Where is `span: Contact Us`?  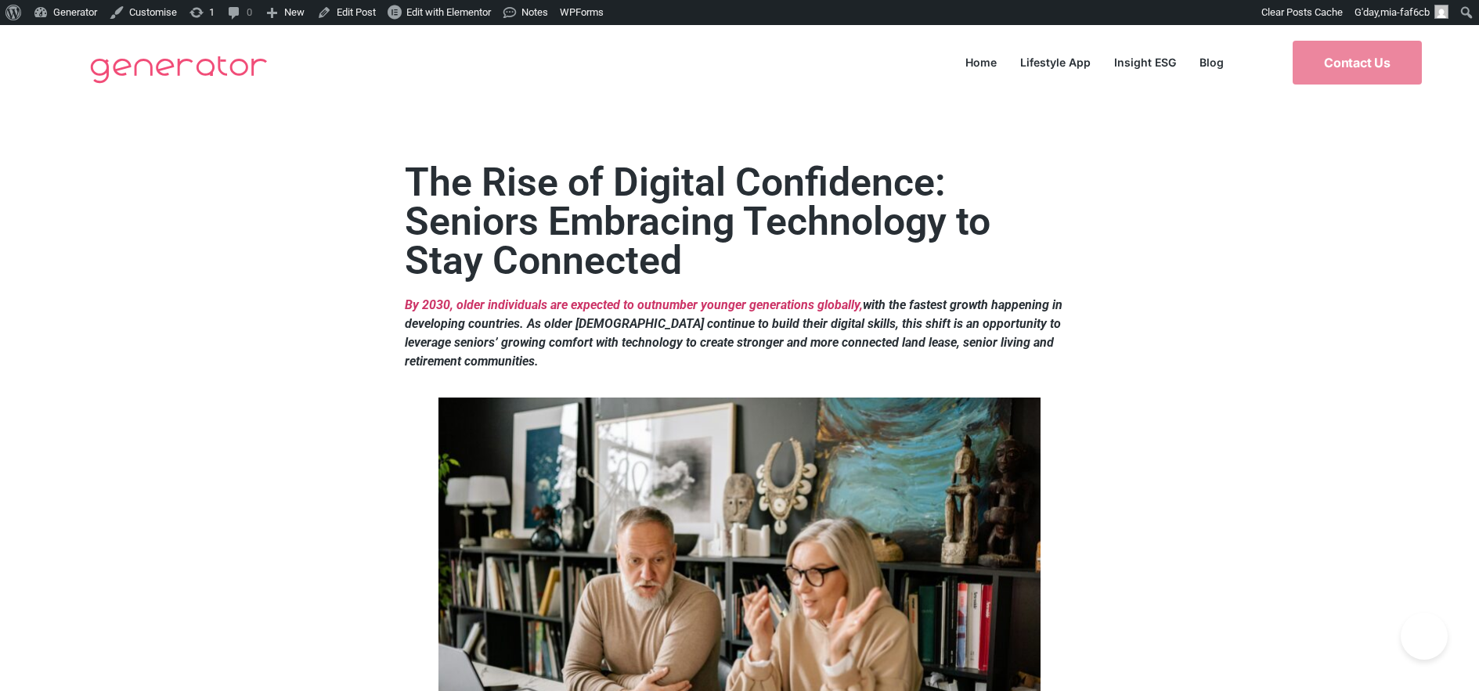 span: Contact Us is located at coordinates (1356, 63).